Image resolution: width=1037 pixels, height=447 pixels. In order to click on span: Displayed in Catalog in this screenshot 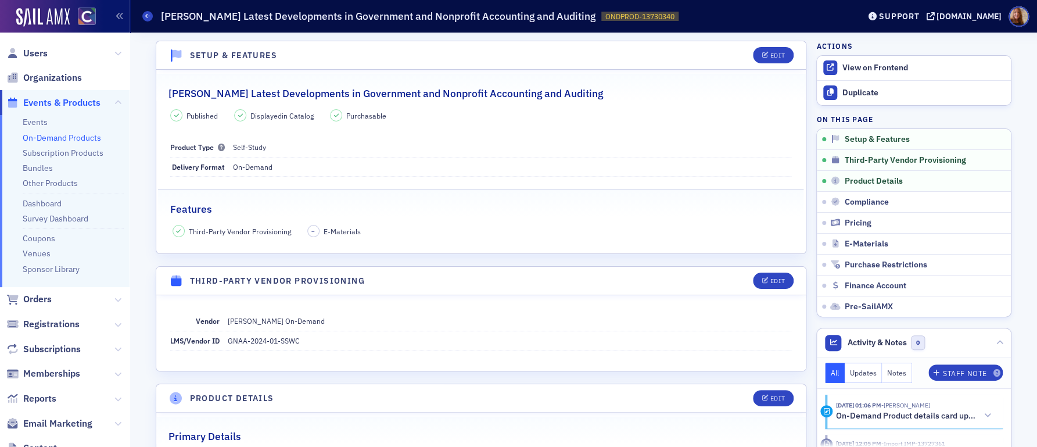, I will do `click(282, 116)`.